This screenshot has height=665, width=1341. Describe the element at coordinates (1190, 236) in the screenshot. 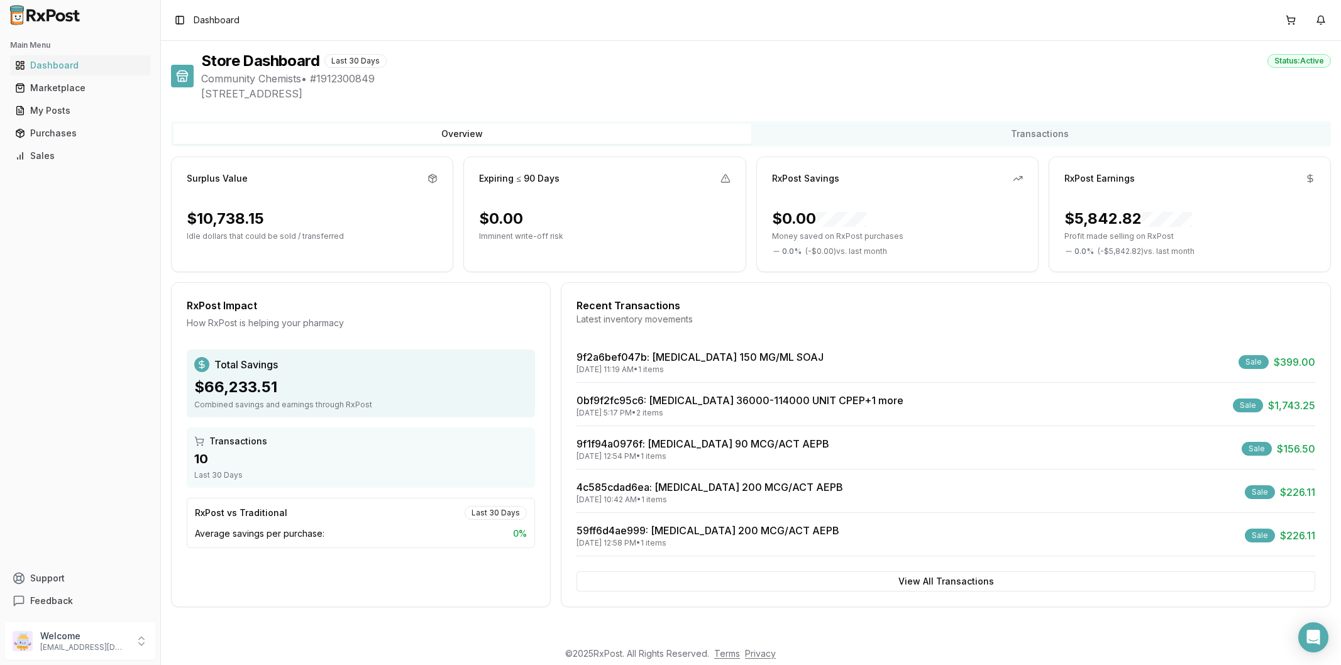

I see `p: Profit made selling on RxPost` at that location.